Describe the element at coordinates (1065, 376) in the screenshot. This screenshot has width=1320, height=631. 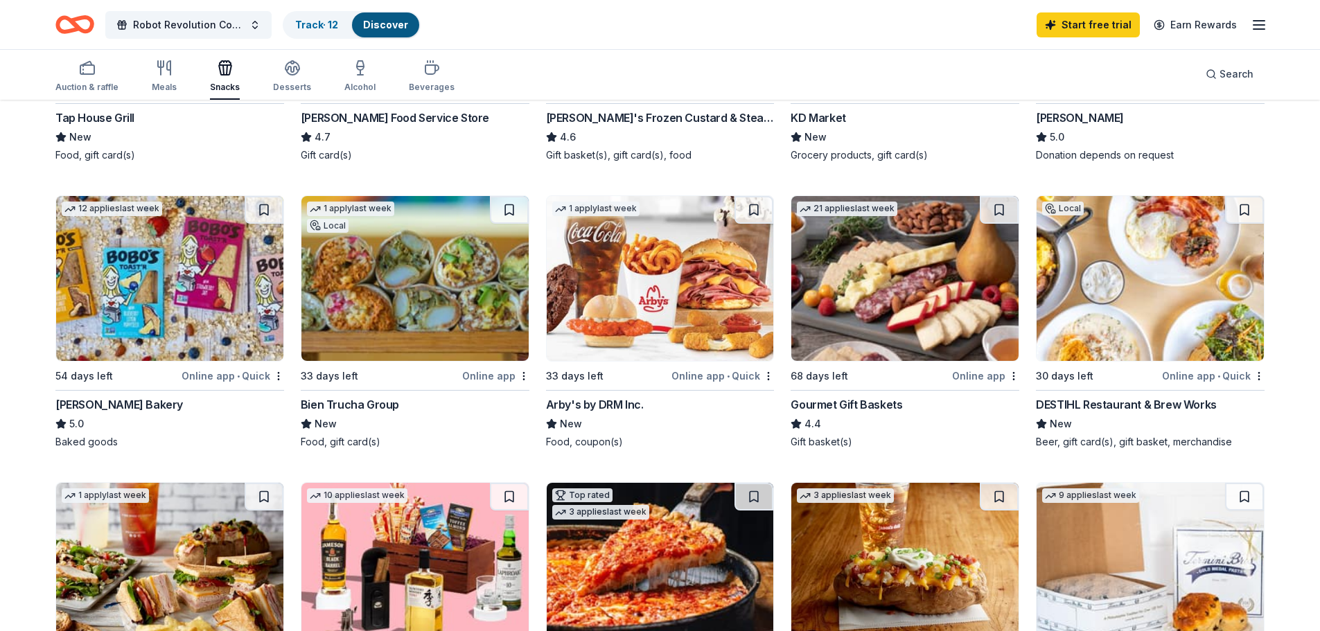
I see `div: 30 days left` at that location.